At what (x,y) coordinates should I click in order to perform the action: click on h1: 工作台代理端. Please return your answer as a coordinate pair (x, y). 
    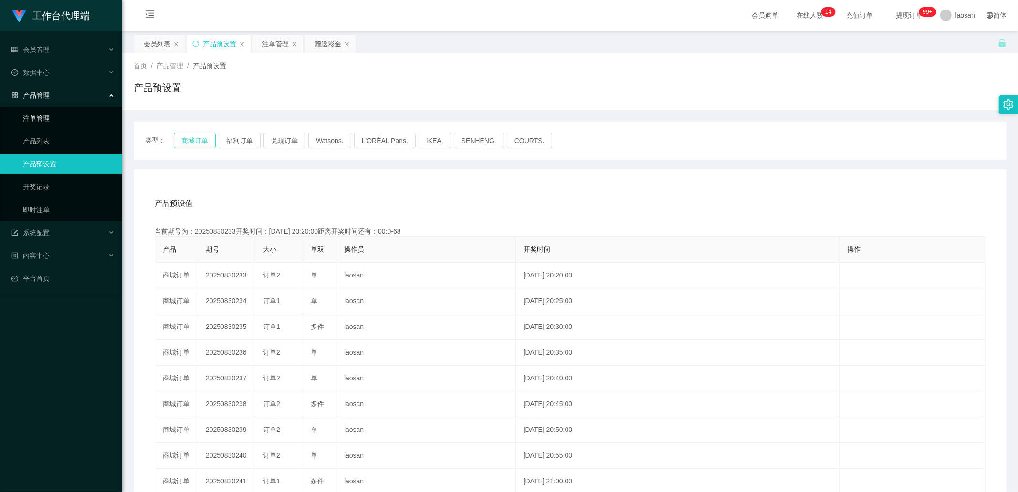
    Looking at the image, I should click on (61, 16).